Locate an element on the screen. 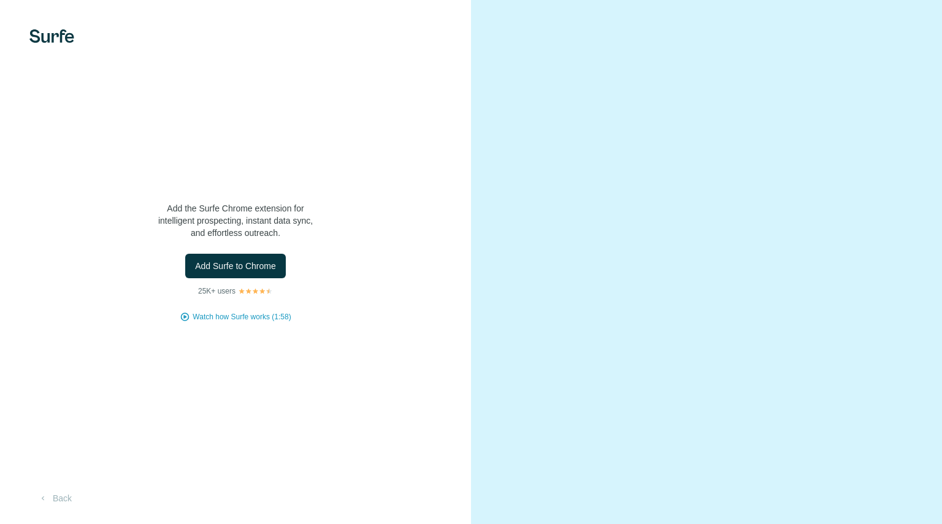 The width and height of the screenshot is (942, 524). button: Add Surfe to Chrome is located at coordinates (235, 266).